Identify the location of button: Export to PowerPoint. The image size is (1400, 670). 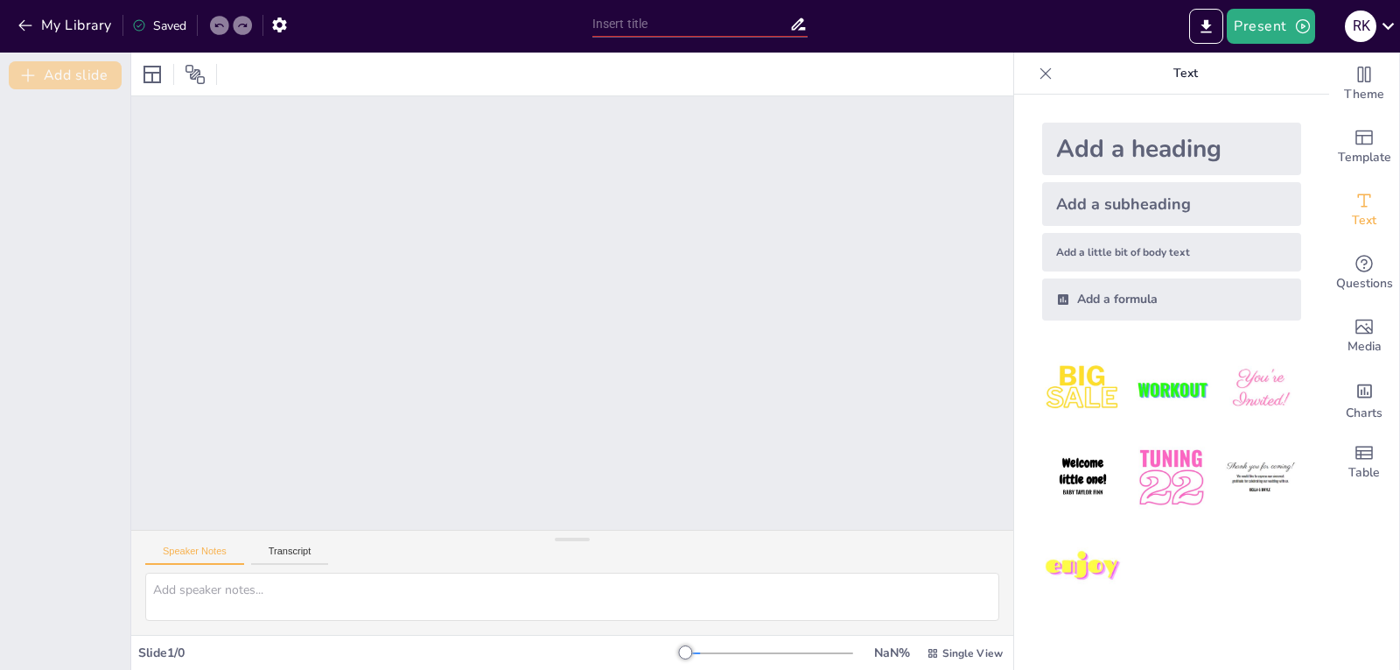
(1206, 26).